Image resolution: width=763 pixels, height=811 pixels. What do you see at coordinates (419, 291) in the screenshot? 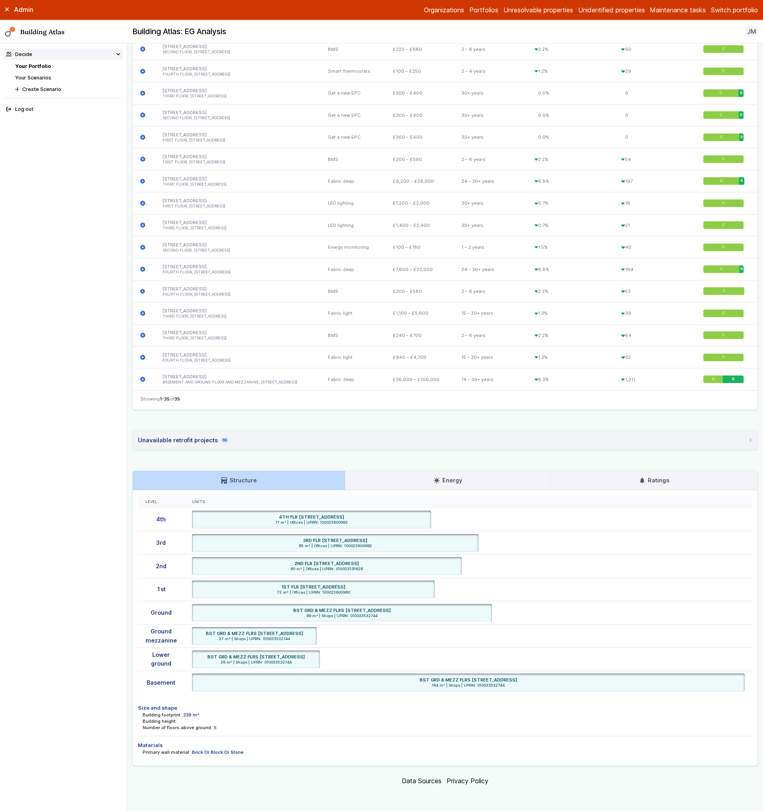
I see `div: £200 – £580` at bounding box center [419, 291].